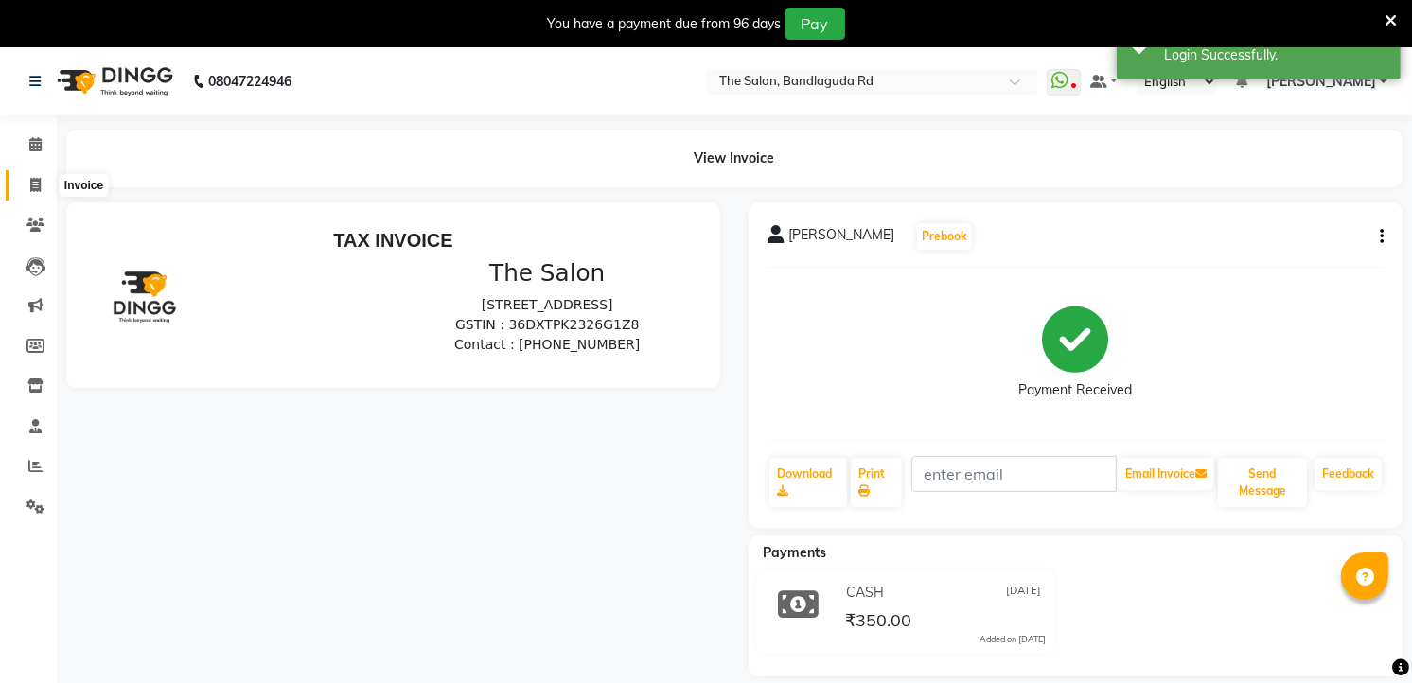 The image size is (1412, 683). Describe the element at coordinates (1275, 55) in the screenshot. I see `div: Login Successfully.` at that location.